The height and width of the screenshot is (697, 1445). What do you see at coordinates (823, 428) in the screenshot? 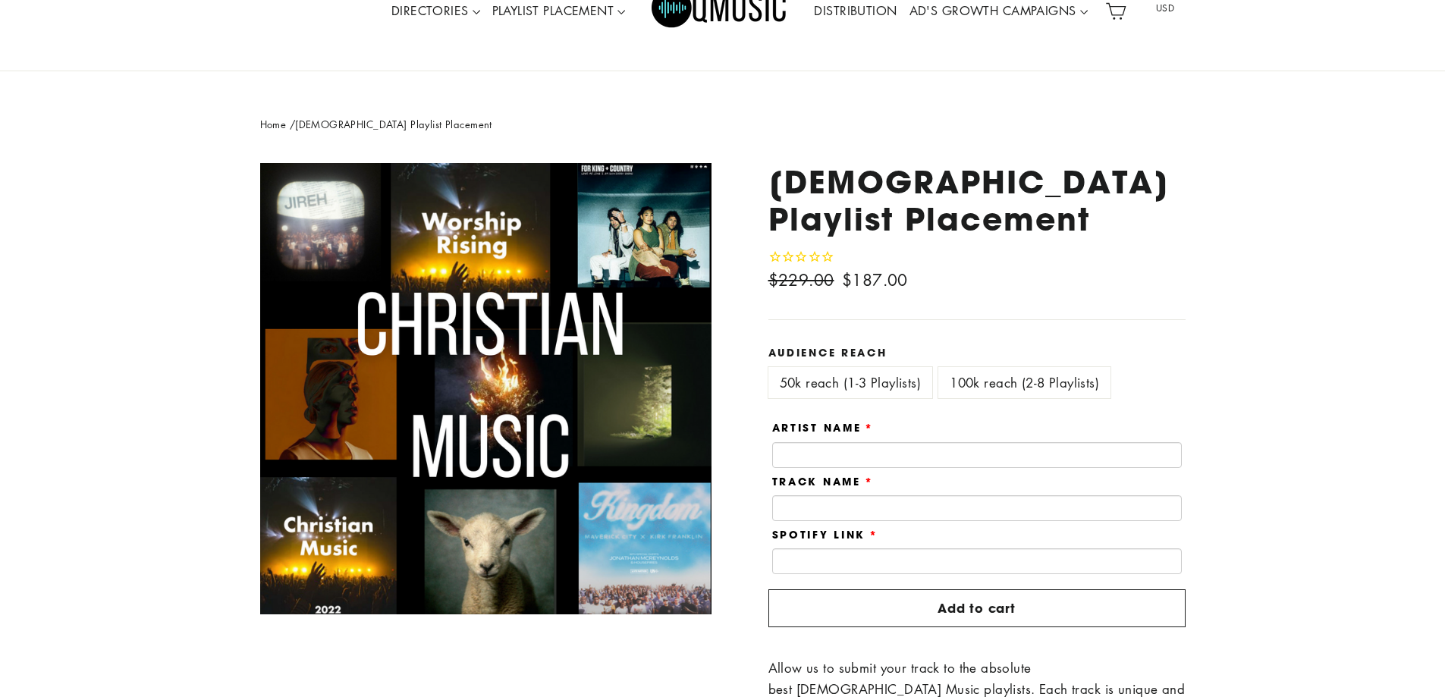
I see `label: Artist Name` at bounding box center [823, 428].